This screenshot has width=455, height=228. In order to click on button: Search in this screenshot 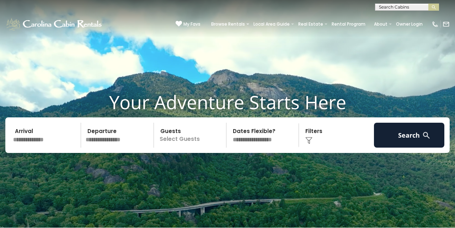, I will do `click(409, 135)`.